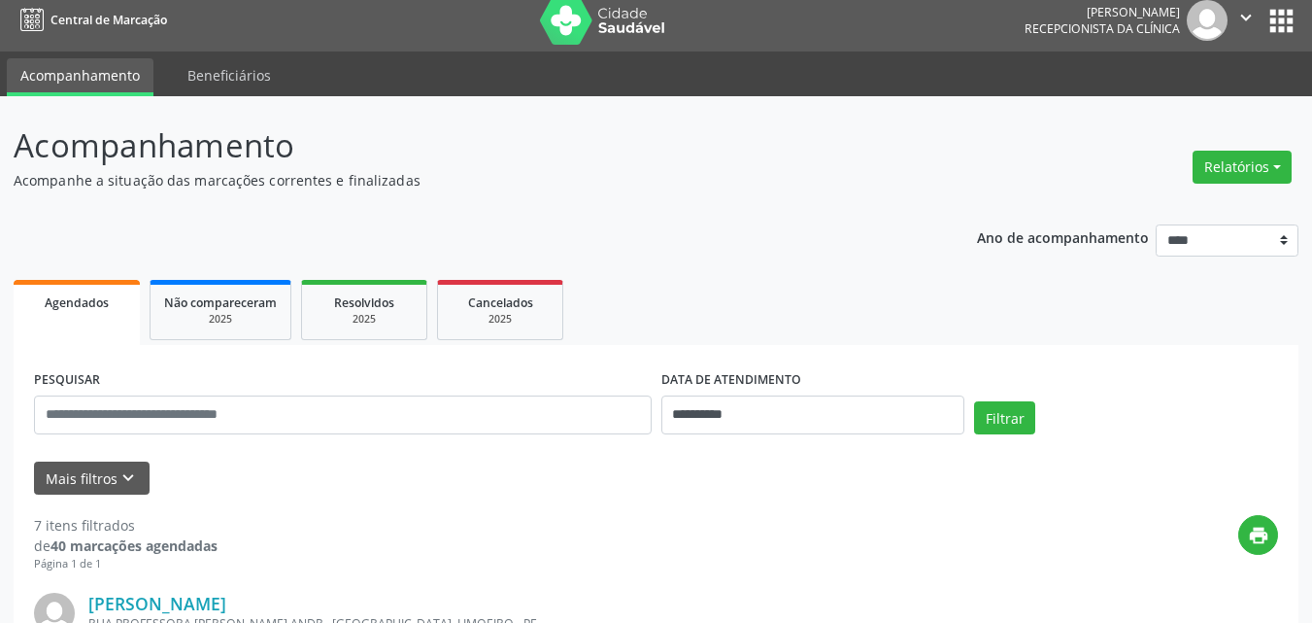 This screenshot has width=1312, height=623. What do you see at coordinates (229, 75) in the screenshot?
I see `a: Beneficiários` at bounding box center [229, 75].